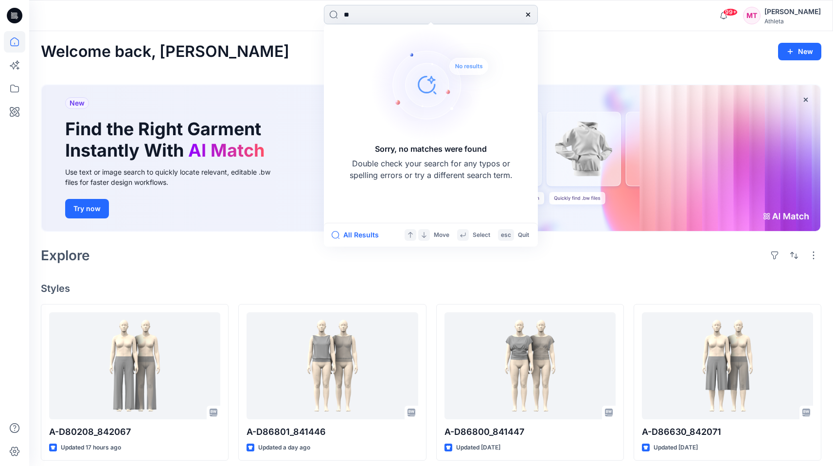  I want to click on h2: Explore, so click(65, 255).